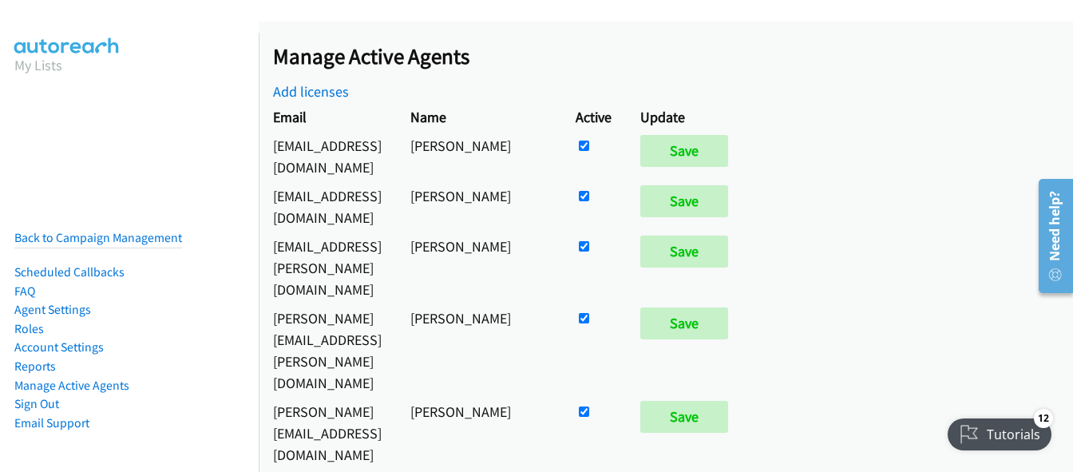  What do you see at coordinates (593, 117) in the screenshot?
I see `th: Active` at bounding box center [593, 117].